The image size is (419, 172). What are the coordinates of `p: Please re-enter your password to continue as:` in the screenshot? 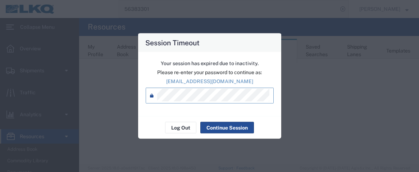 It's located at (210, 72).